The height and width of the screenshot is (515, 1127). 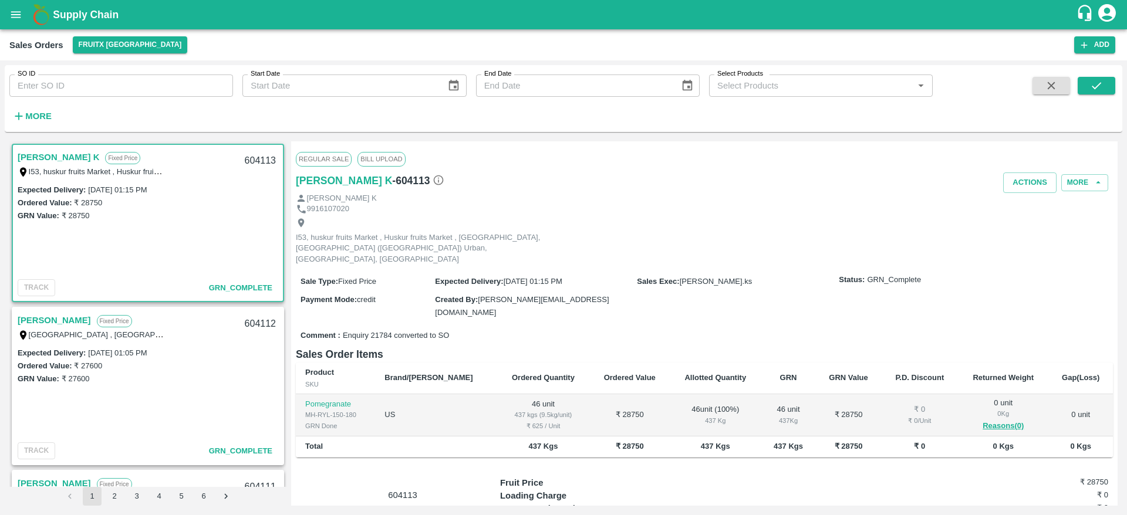 I want to click on b: Returned Weight, so click(x=1003, y=377).